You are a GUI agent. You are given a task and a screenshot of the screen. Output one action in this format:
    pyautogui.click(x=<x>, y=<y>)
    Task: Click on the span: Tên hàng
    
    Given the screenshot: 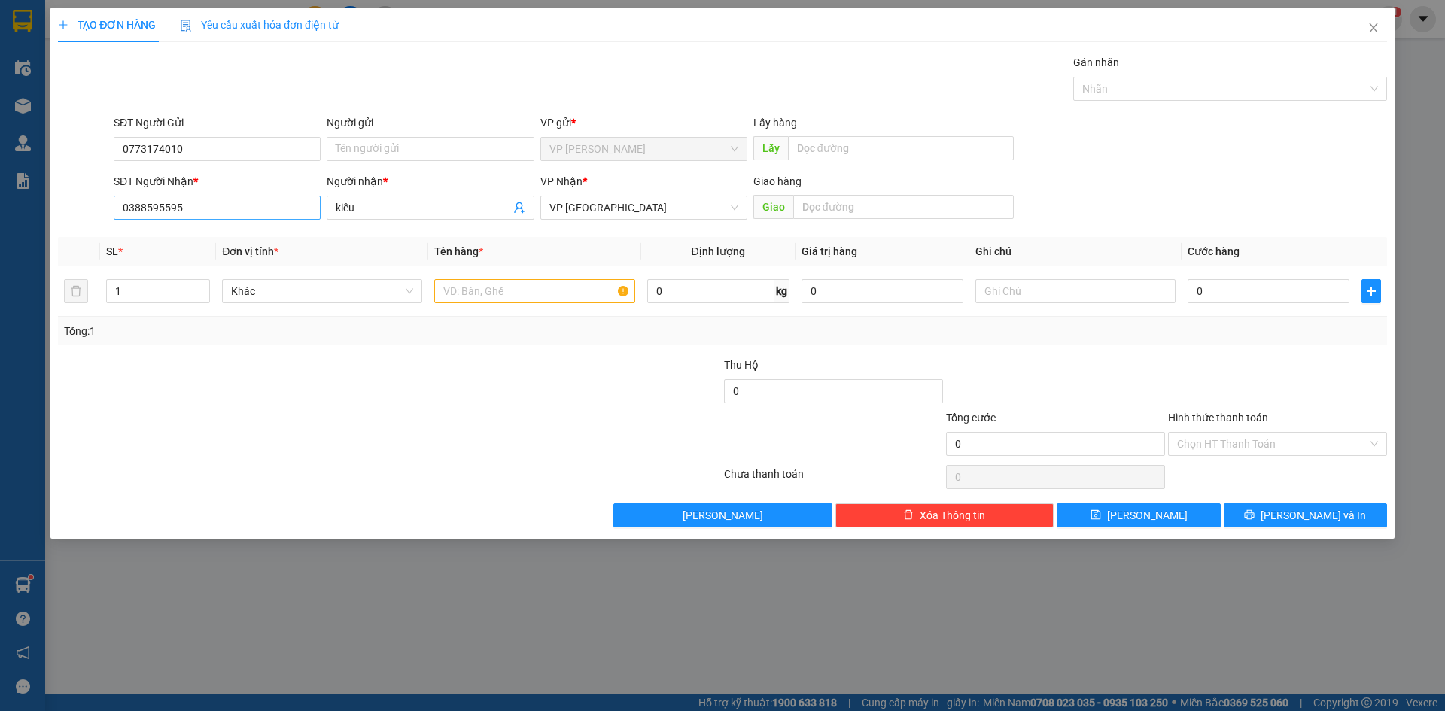 What is the action you would take?
    pyautogui.click(x=458, y=251)
    